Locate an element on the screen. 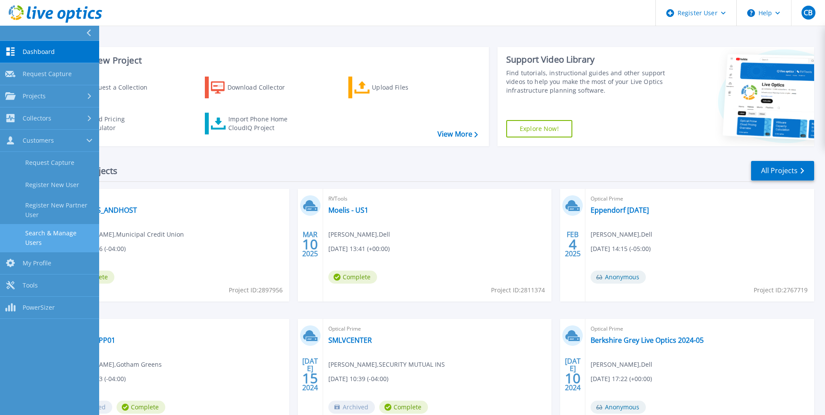  a: Berkshire Grey Live Optics 2024-05 is located at coordinates (647, 340).